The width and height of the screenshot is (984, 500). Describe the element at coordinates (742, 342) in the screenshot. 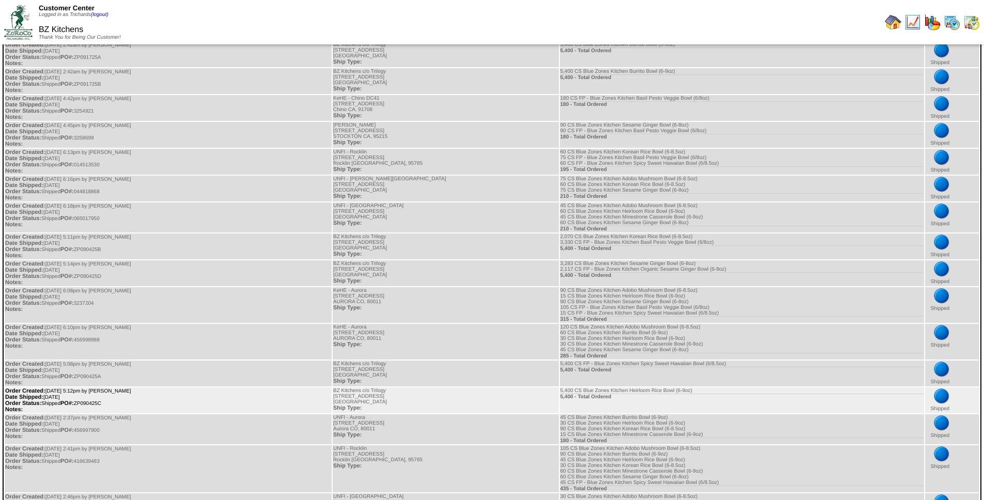

I see `td: 120 CS Blue Zones Kitchen Adobo Mushroom Bowl (6-8.5oz) 60 CS Blue Zones Kitchen Burrito Bowl (6-...` at that location.